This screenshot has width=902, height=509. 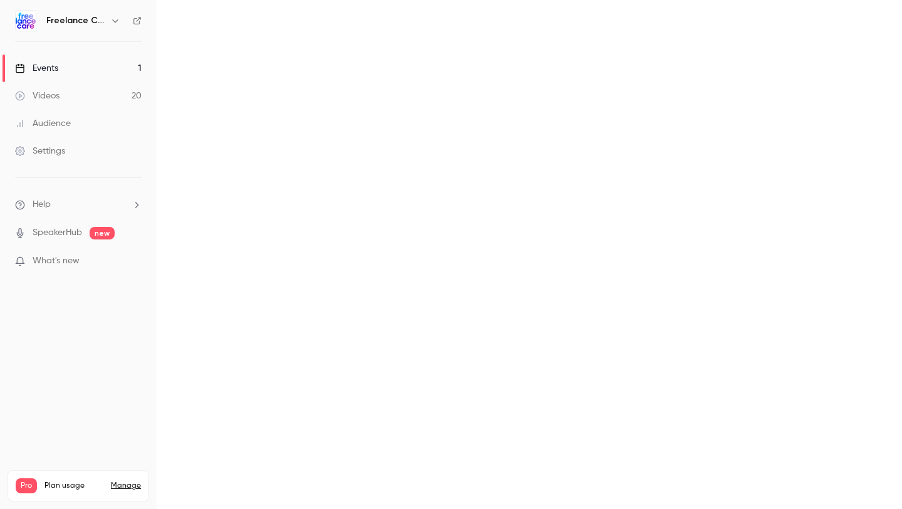 I want to click on div: Settings, so click(x=40, y=151).